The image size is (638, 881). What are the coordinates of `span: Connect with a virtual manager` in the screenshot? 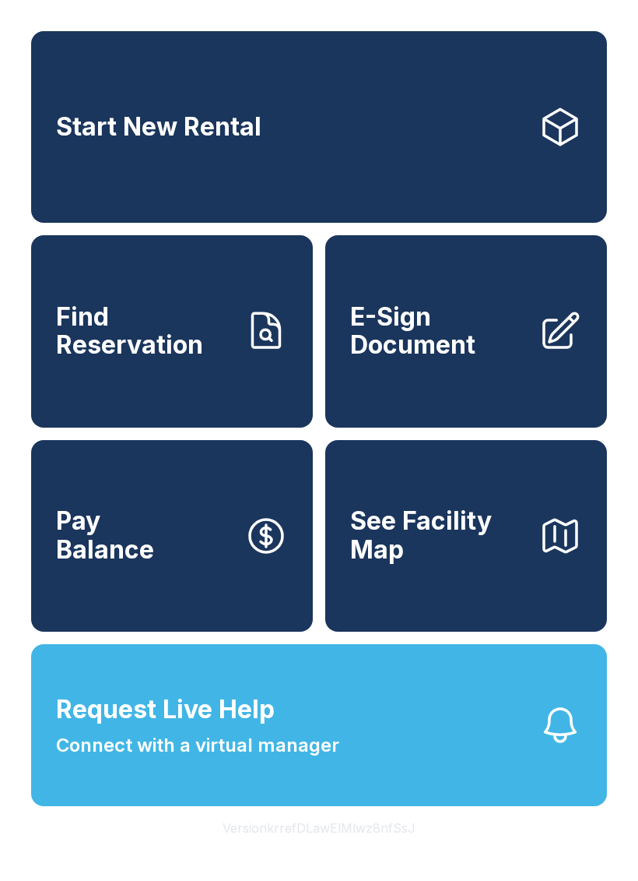 It's located at (198, 745).